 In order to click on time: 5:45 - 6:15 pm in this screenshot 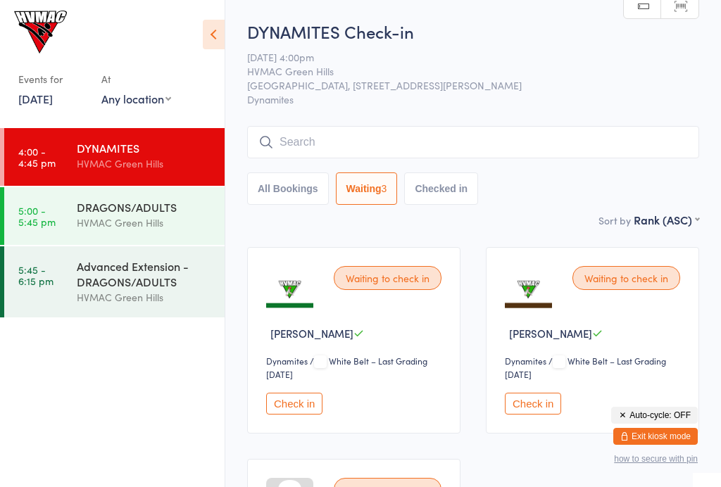, I will do `click(36, 275)`.